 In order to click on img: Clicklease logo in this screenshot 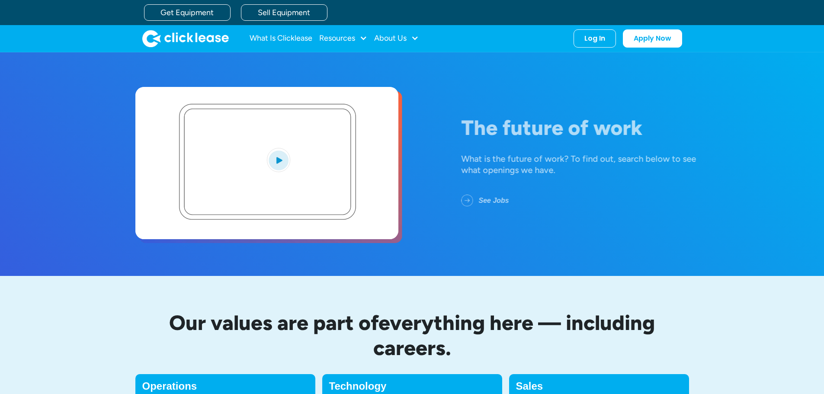, I will do `click(185, 38)`.